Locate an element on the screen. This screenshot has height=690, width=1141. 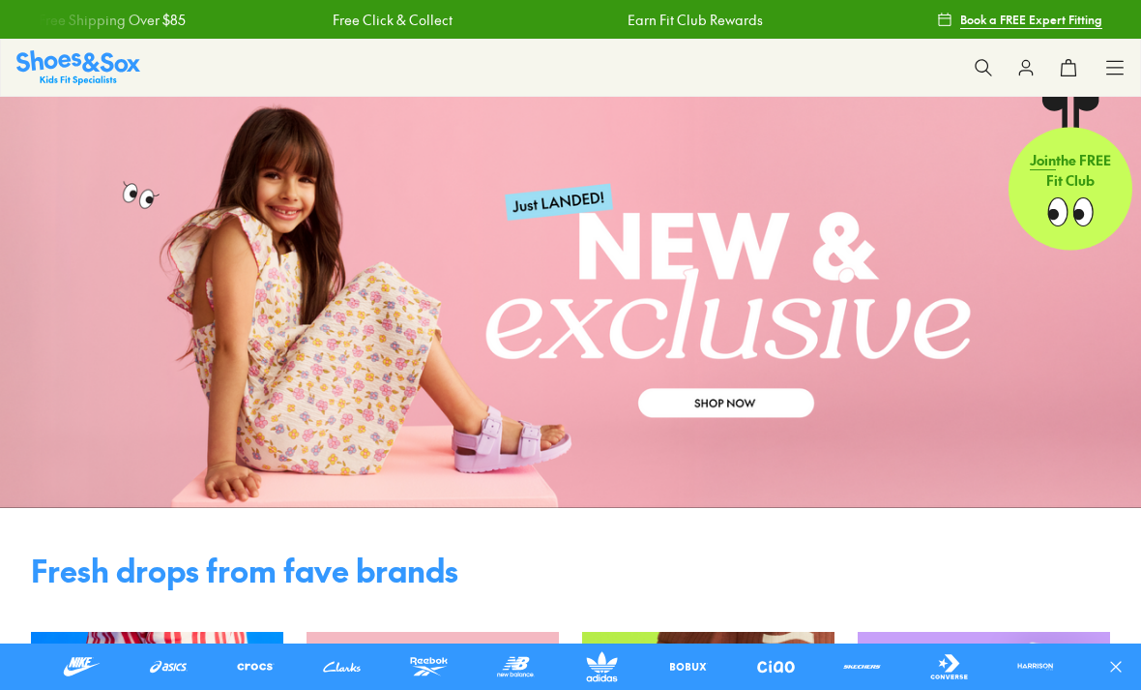
span: Book a FREE Expert Fitting is located at coordinates (1031, 19).